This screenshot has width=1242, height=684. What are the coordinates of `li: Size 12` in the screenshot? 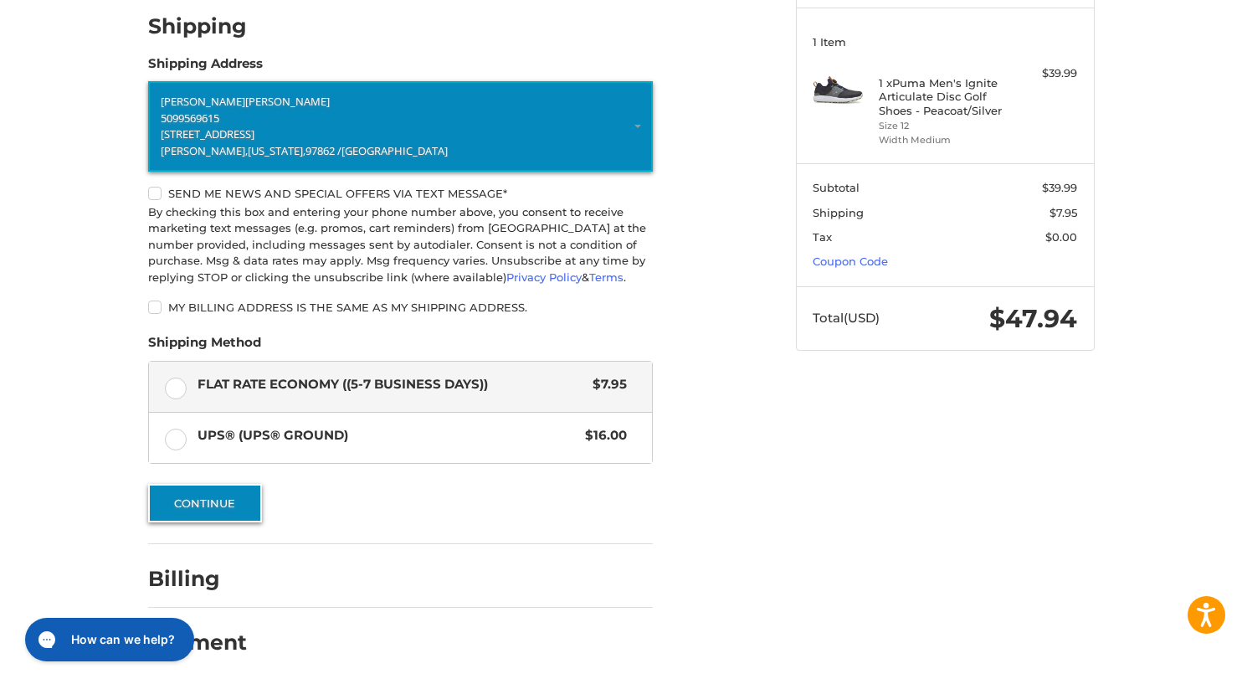 It's located at (942, 126).